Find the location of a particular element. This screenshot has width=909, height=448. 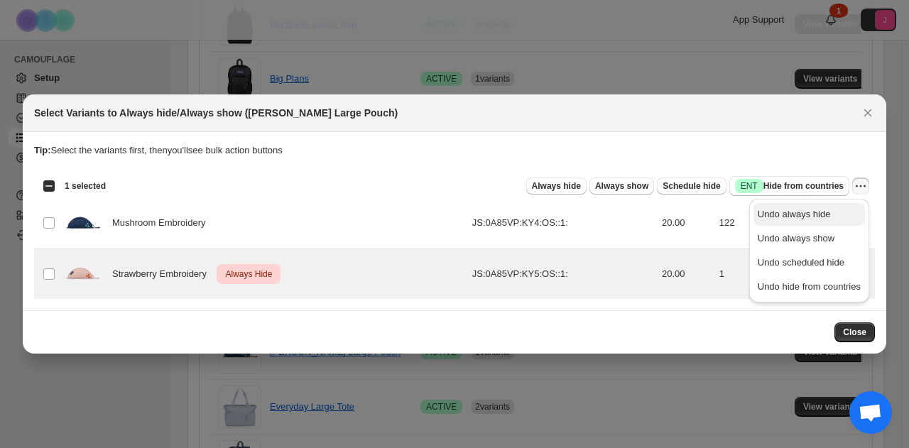

span: Always Hide is located at coordinates (249, 274).